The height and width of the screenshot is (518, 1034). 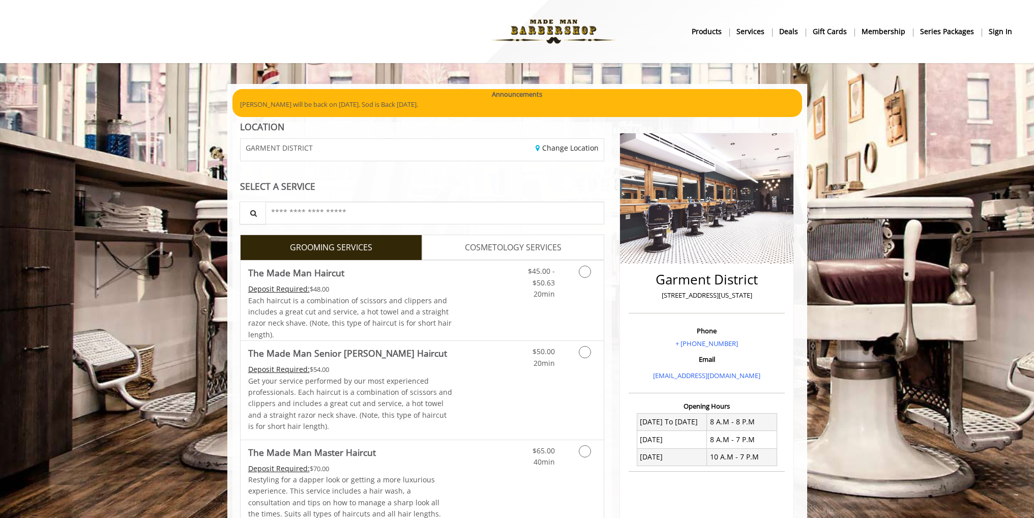 I want to click on span: 40min, so click(x=544, y=461).